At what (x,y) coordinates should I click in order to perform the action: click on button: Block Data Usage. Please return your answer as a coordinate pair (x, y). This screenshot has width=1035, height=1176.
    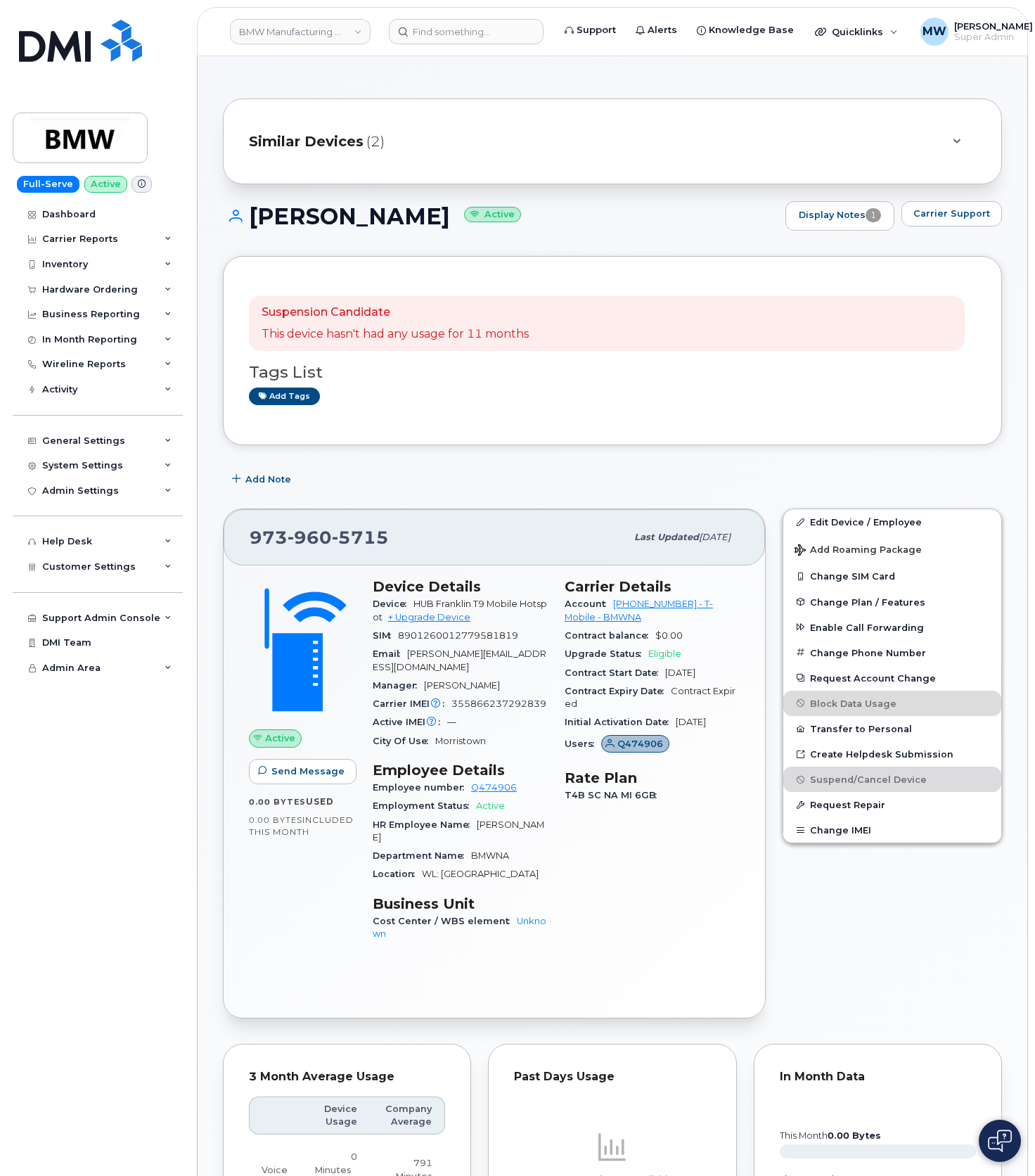
    Looking at the image, I should click on (893, 703).